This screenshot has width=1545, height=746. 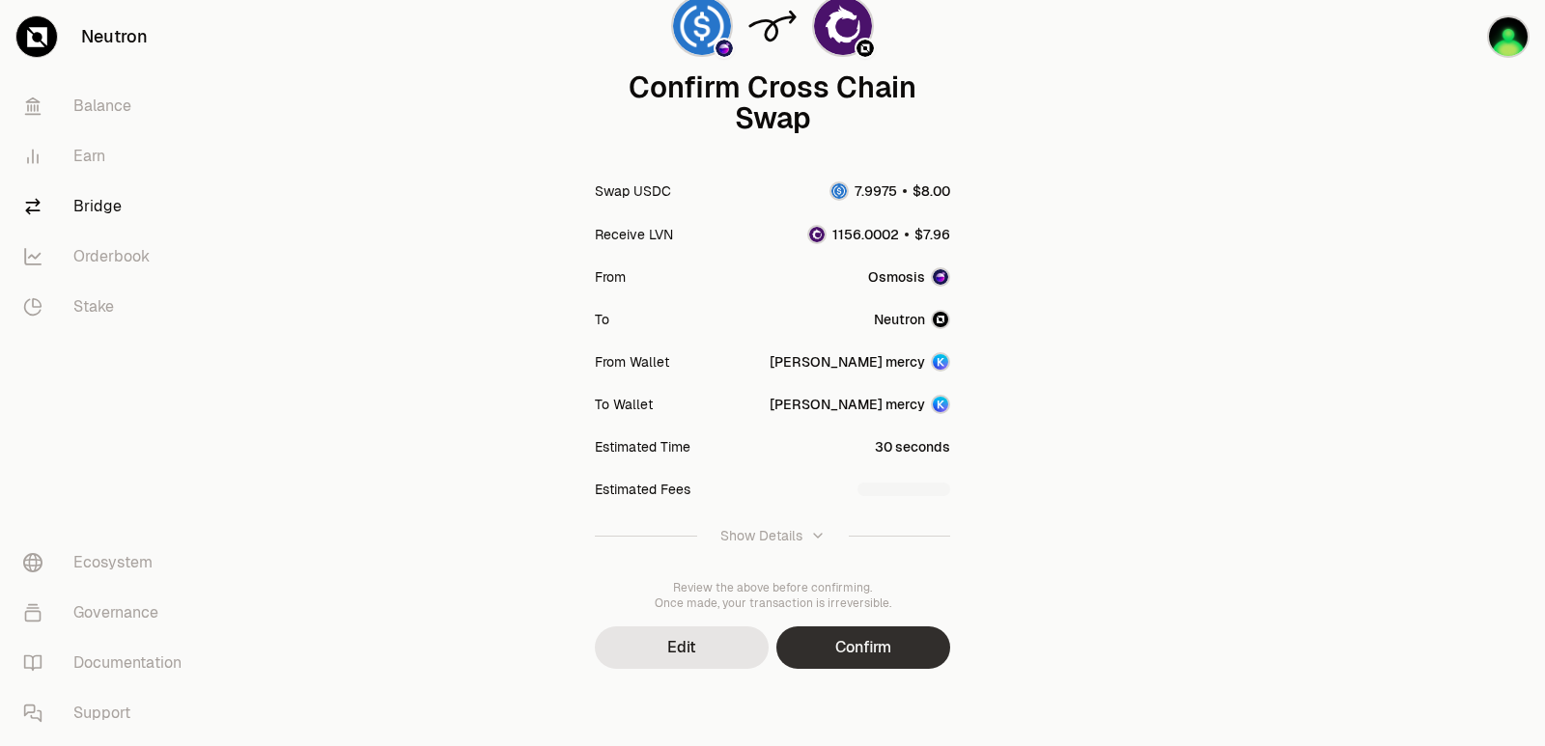 I want to click on img: USDC Logo, so click(x=839, y=191).